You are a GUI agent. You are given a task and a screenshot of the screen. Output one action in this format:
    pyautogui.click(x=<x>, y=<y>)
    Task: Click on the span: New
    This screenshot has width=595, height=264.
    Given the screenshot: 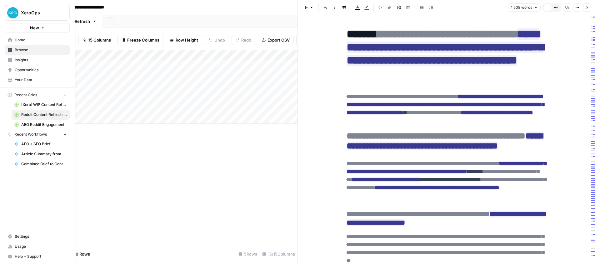 What is the action you would take?
    pyautogui.click(x=34, y=28)
    